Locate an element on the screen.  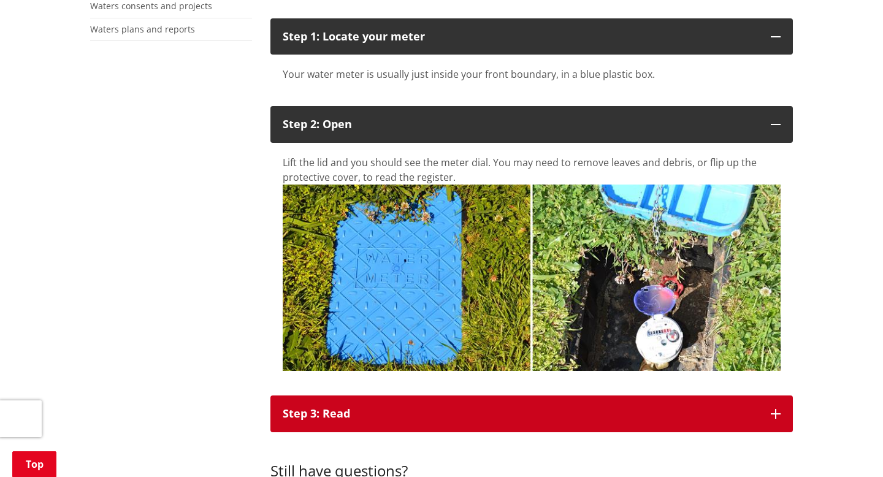
img: Water-meter---locate-and-open is located at coordinates (531, 278).